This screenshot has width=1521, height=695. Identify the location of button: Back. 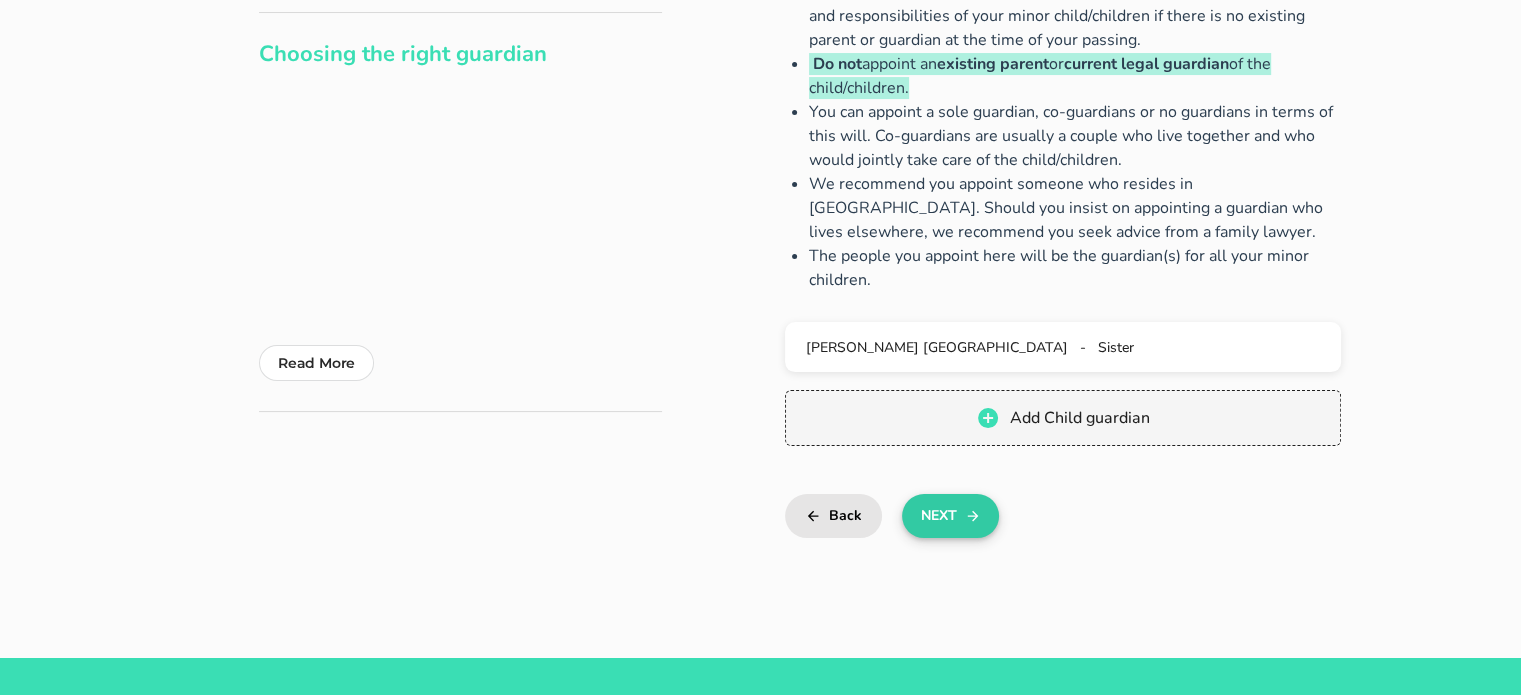
(833, 516).